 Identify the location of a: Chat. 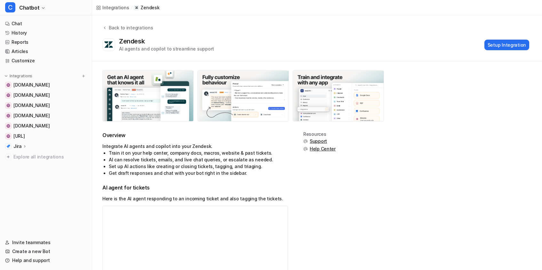
(46, 24).